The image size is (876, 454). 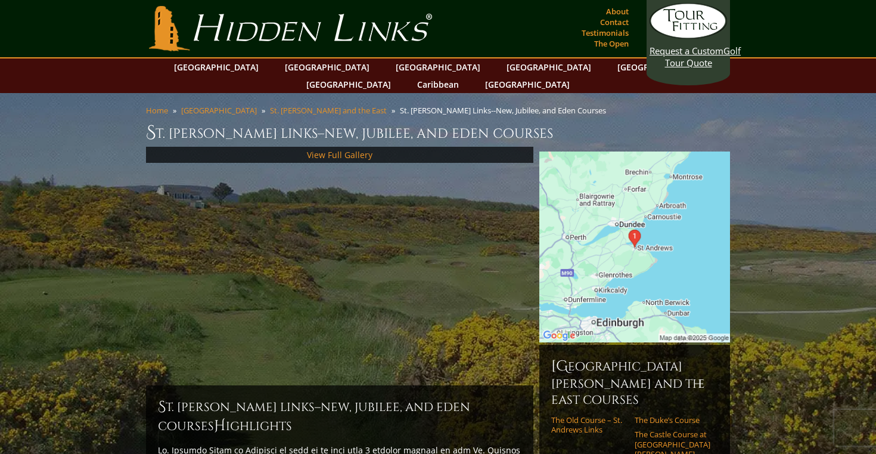 What do you see at coordinates (635, 247) in the screenshot?
I see `img: Google Map of Jubilee Course, St Andrews Links, St Andrews, United Kingdom` at bounding box center [635, 247].